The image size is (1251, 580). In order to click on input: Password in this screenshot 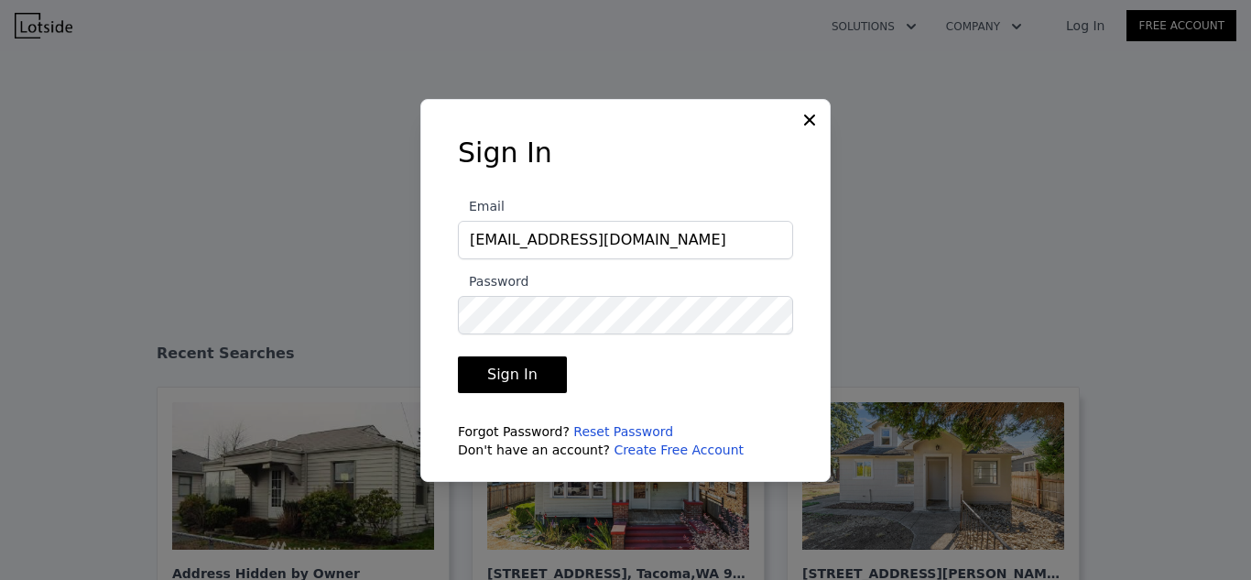, I will do `click(626, 315)`.